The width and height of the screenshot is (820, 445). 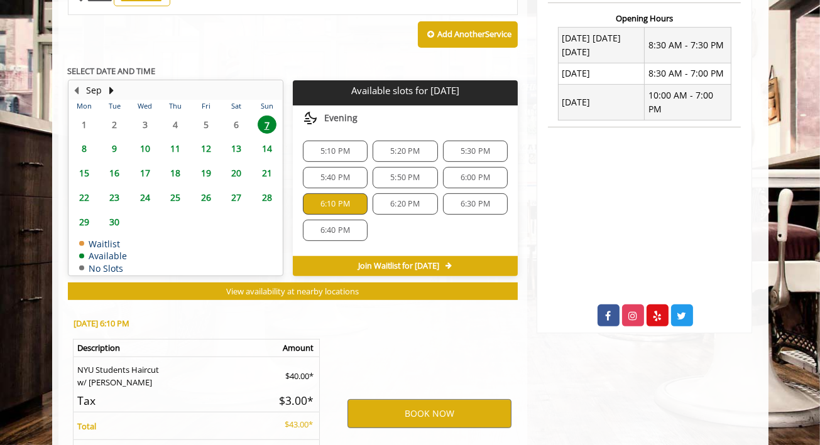 What do you see at coordinates (405, 151) in the screenshot?
I see `span: 5:20 PM` at bounding box center [405, 151].